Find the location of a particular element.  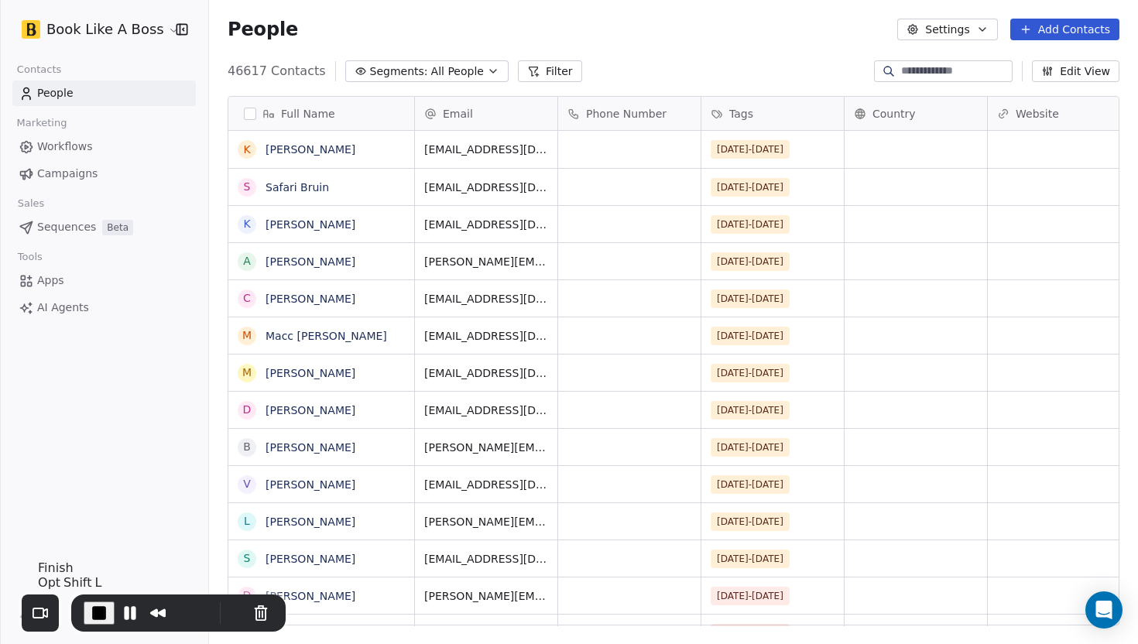

div: Open Intercom Messenger is located at coordinates (1104, 610).